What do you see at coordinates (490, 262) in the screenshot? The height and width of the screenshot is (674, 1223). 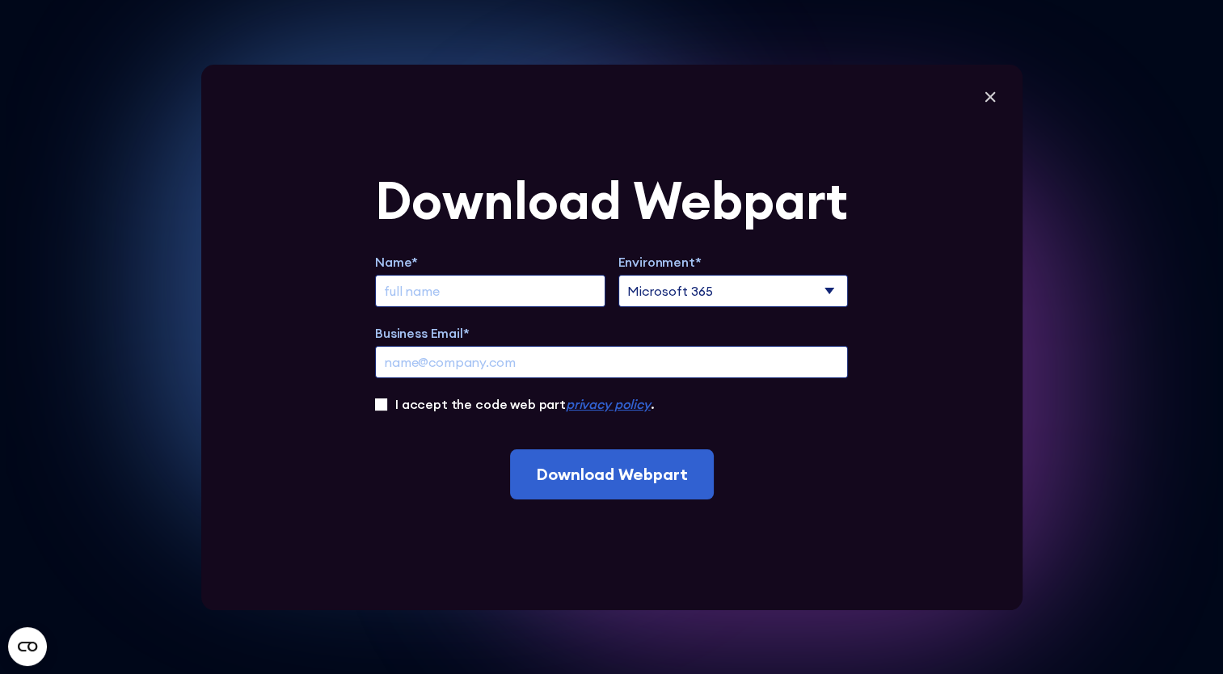 I see `label: Name*` at bounding box center [490, 262].